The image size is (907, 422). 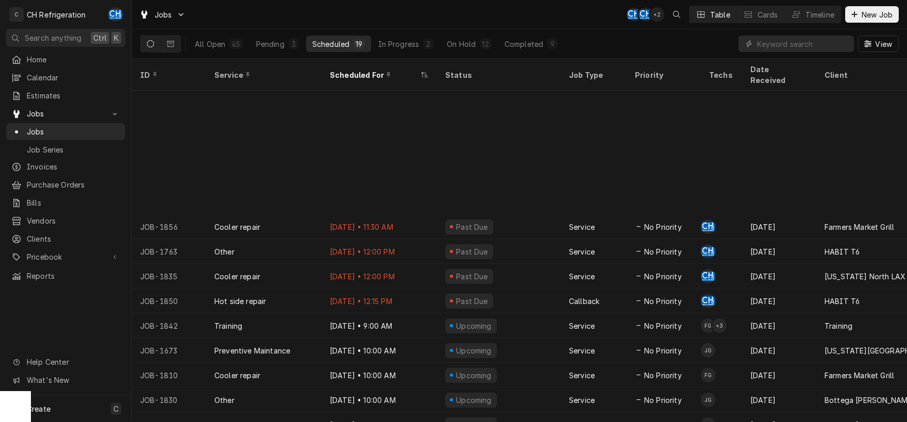 What do you see at coordinates (584, 301) in the screenshot?
I see `div: Callback` at bounding box center [584, 301].